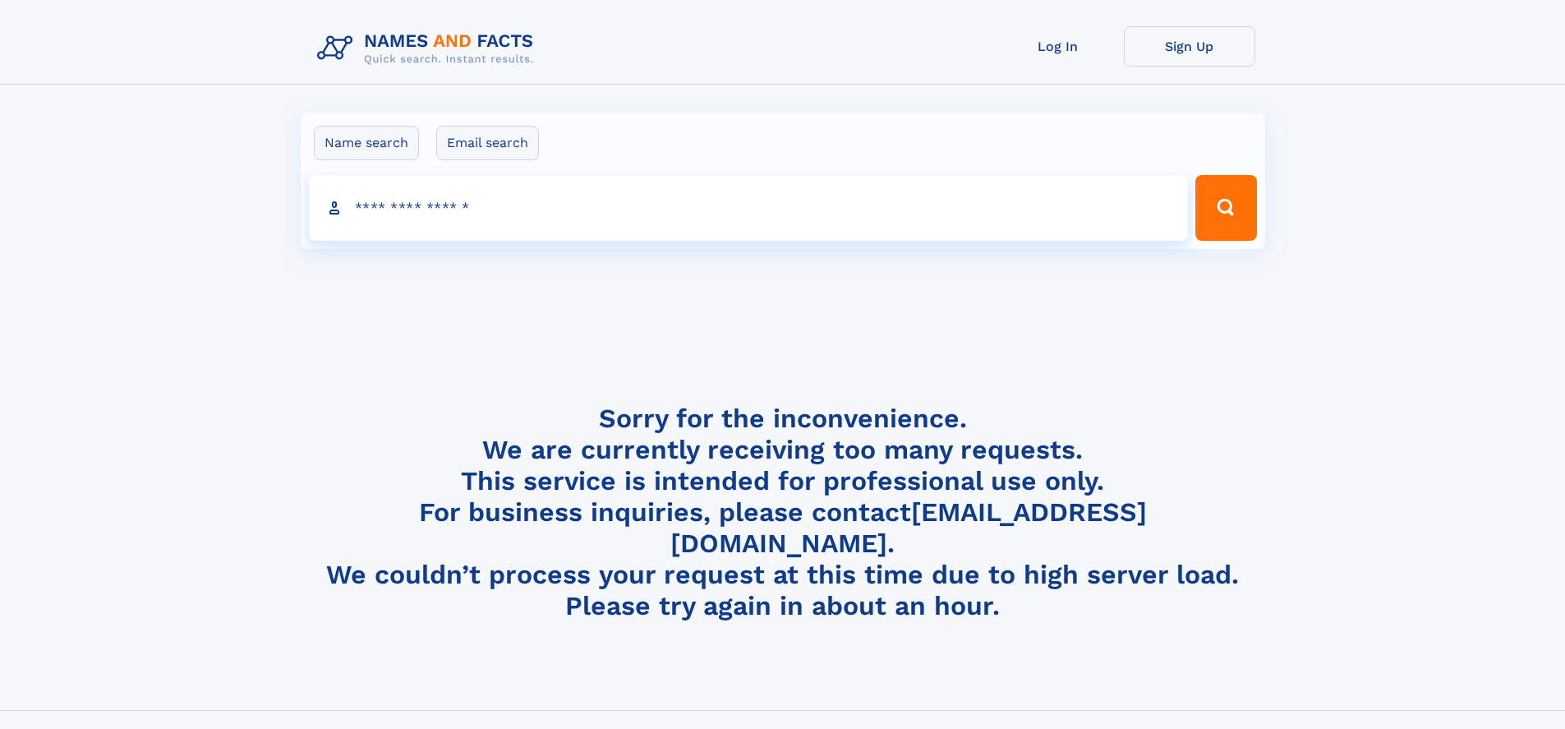 This screenshot has width=1565, height=729. Describe the element at coordinates (1189, 46) in the screenshot. I see `a: Sign Up` at that location.